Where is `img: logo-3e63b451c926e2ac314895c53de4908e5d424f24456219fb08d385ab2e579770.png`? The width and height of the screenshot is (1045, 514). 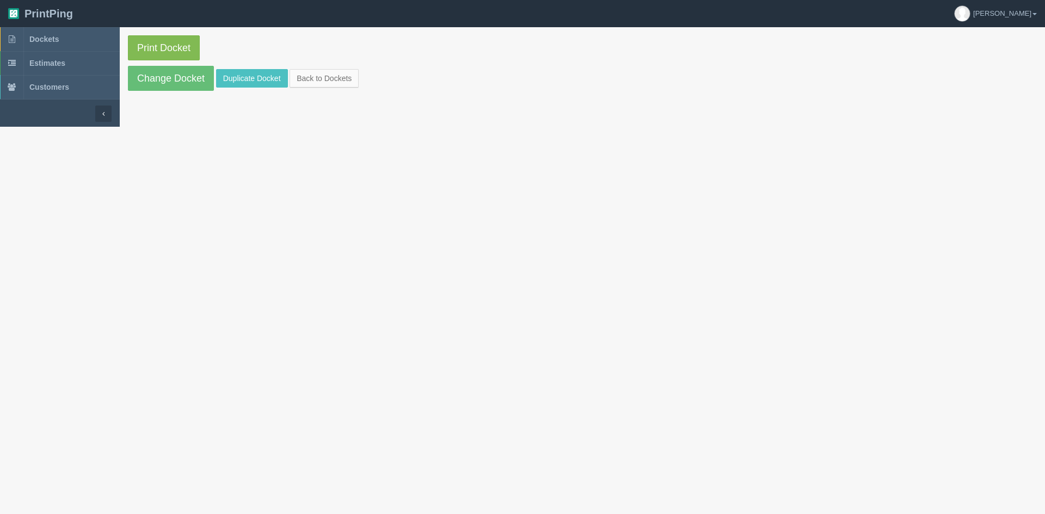
img: logo-3e63b451c926e2ac314895c53de4908e5d424f24456219fb08d385ab2e579770.png is located at coordinates (14, 14).